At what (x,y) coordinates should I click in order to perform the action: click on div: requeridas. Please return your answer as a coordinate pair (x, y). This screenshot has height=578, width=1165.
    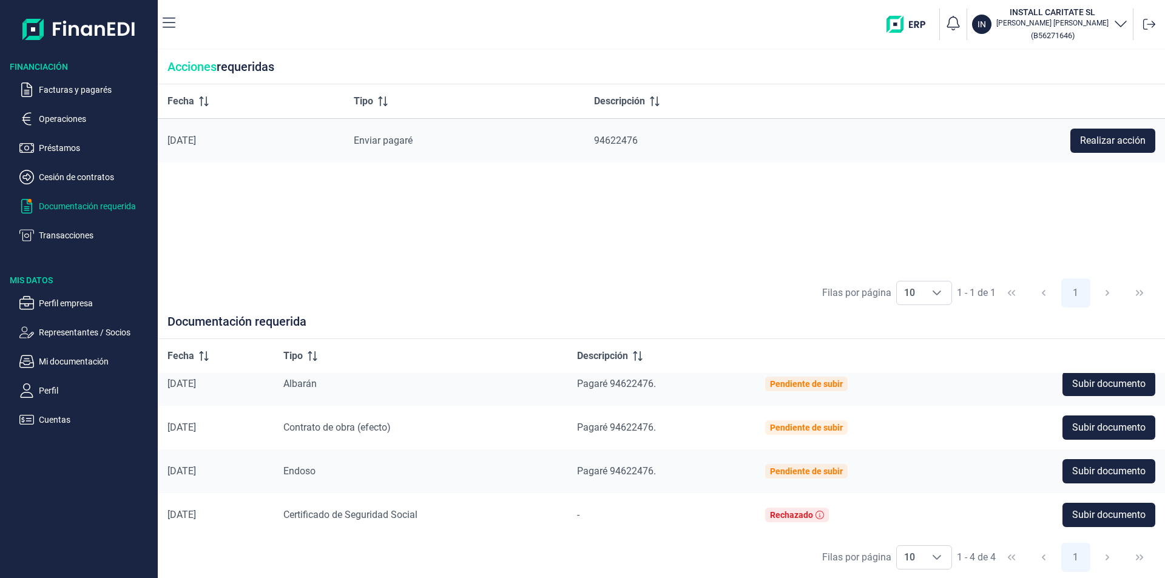
    Looking at the image, I should click on (661, 67).